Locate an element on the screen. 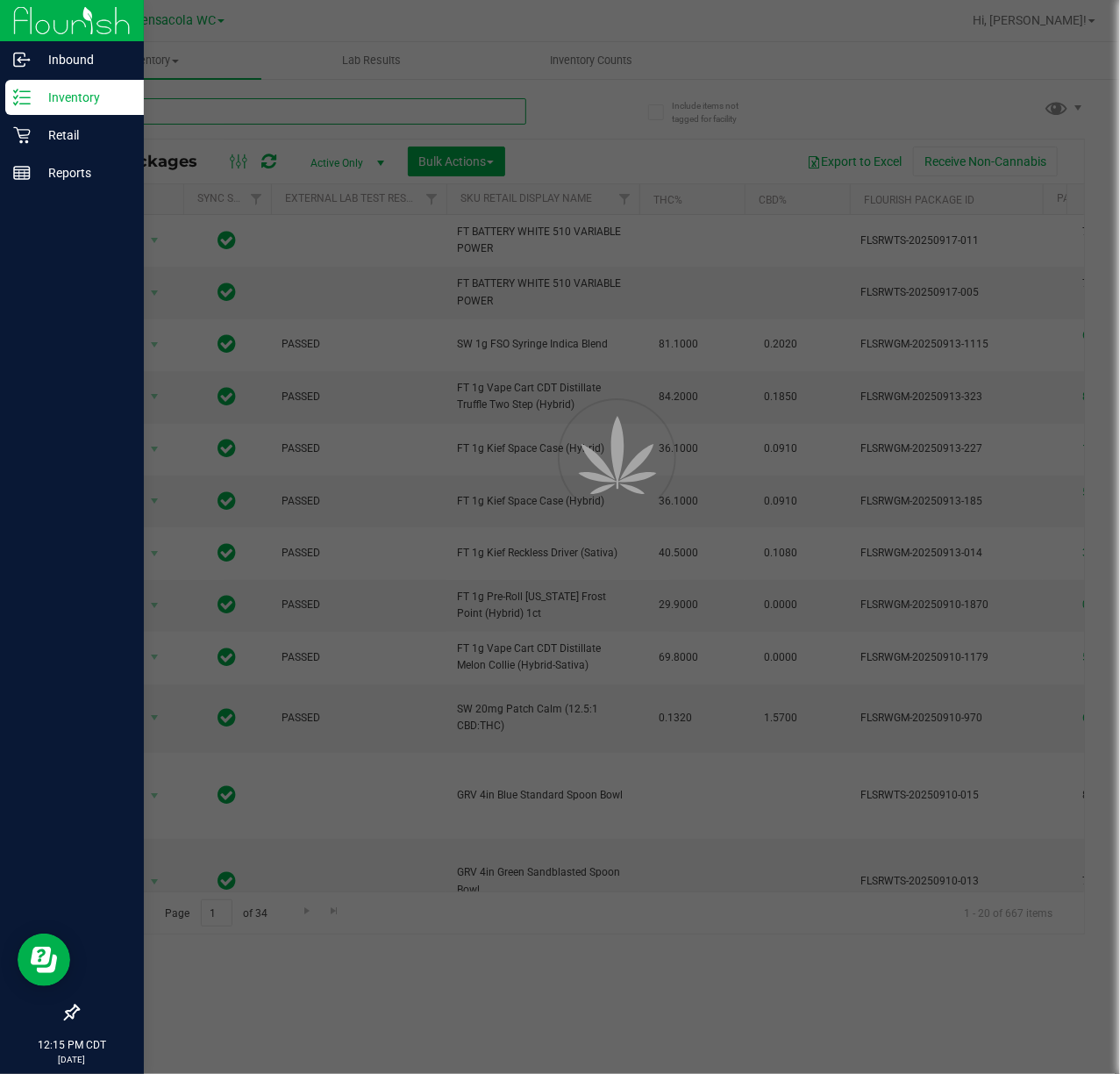  p: Inbound is located at coordinates (84, 59).